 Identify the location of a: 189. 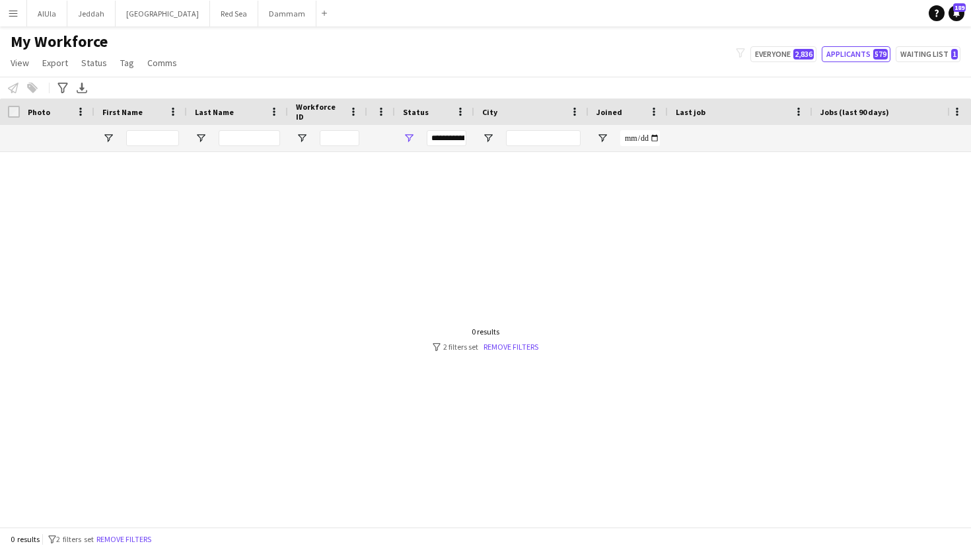
(956, 13).